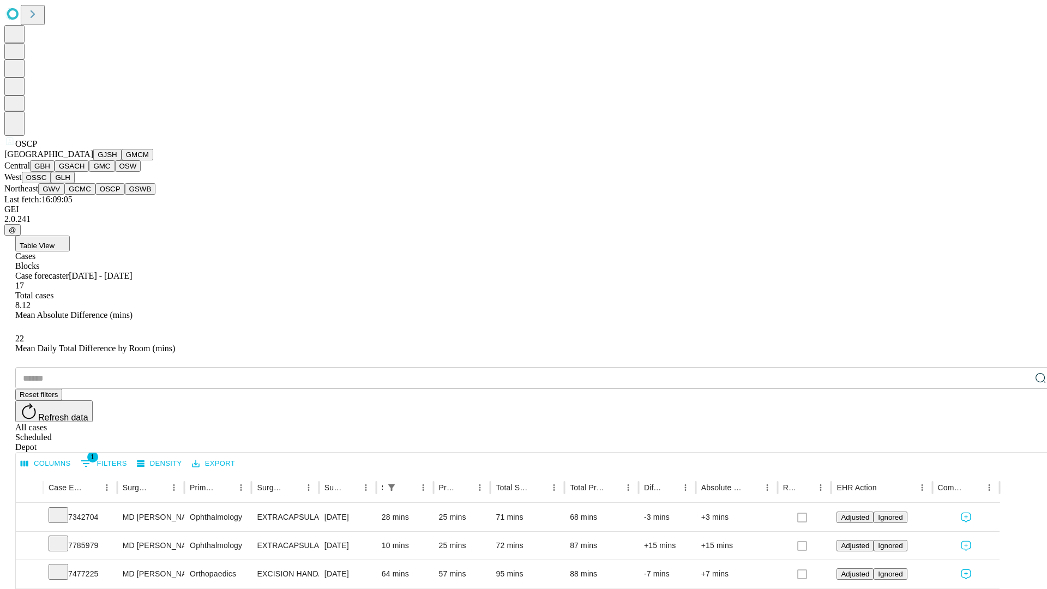  Describe the element at coordinates (110, 189) in the screenshot. I see `button: OSCP` at that location.